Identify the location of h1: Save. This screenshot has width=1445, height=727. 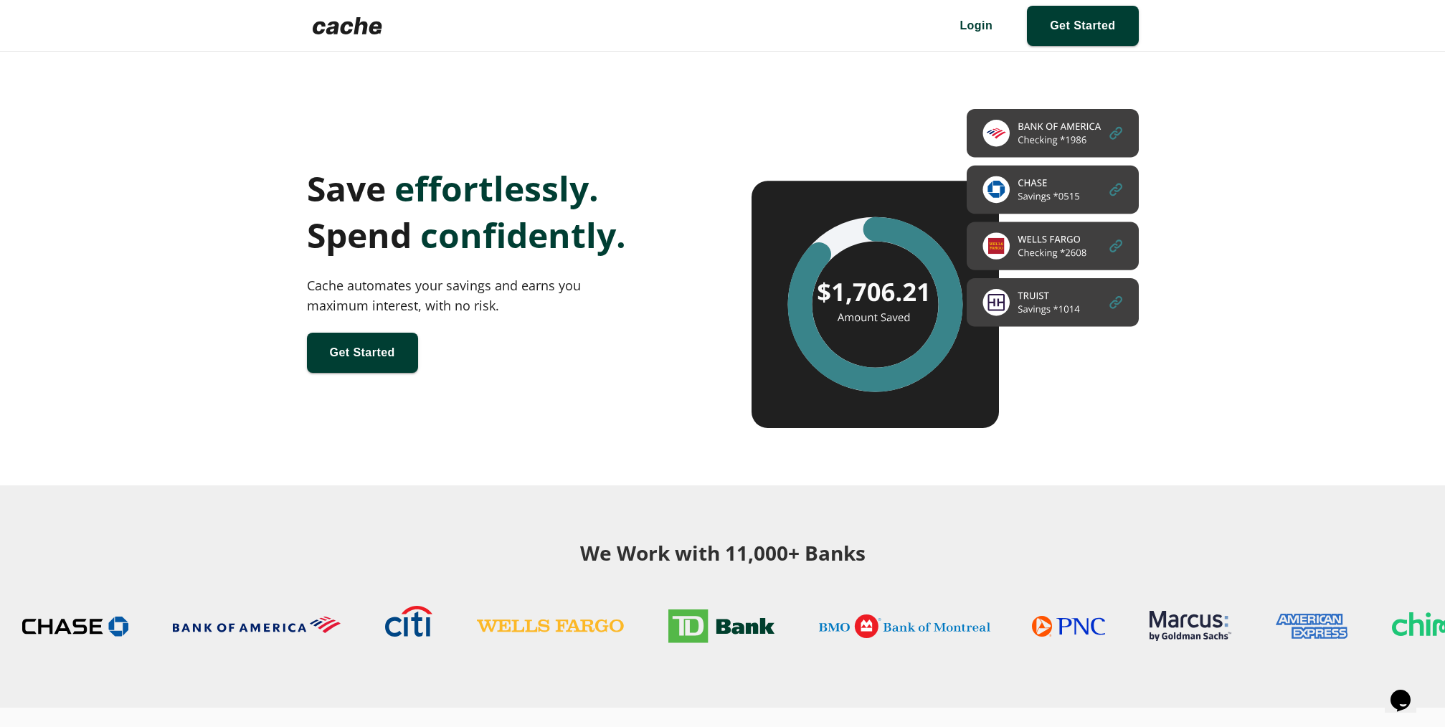
(501, 188).